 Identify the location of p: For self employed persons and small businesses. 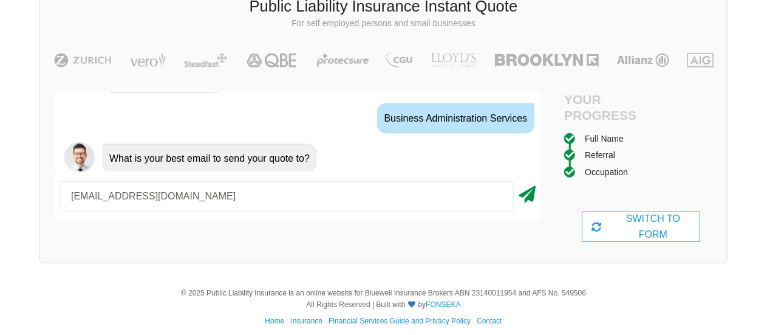
(383, 24).